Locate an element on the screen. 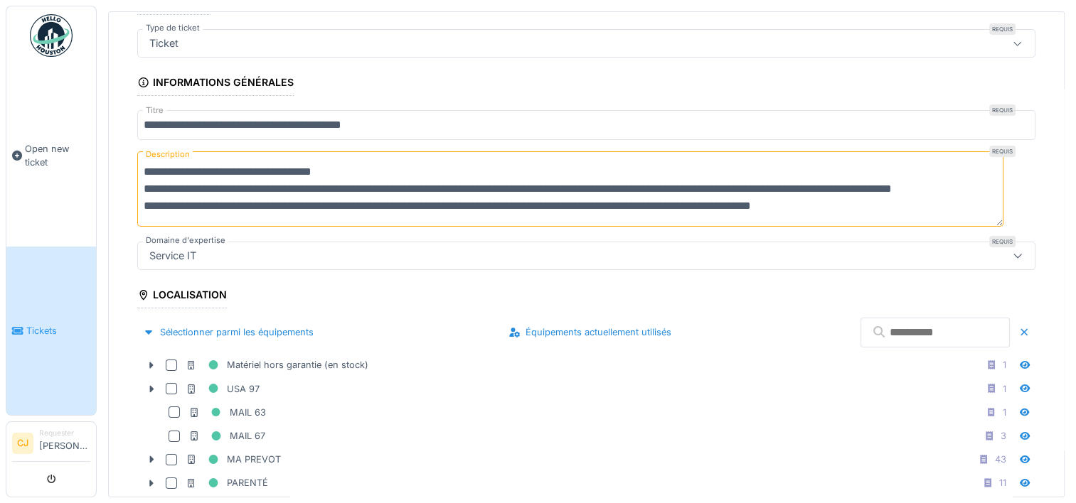  div: Informations générales is located at coordinates (215, 84).